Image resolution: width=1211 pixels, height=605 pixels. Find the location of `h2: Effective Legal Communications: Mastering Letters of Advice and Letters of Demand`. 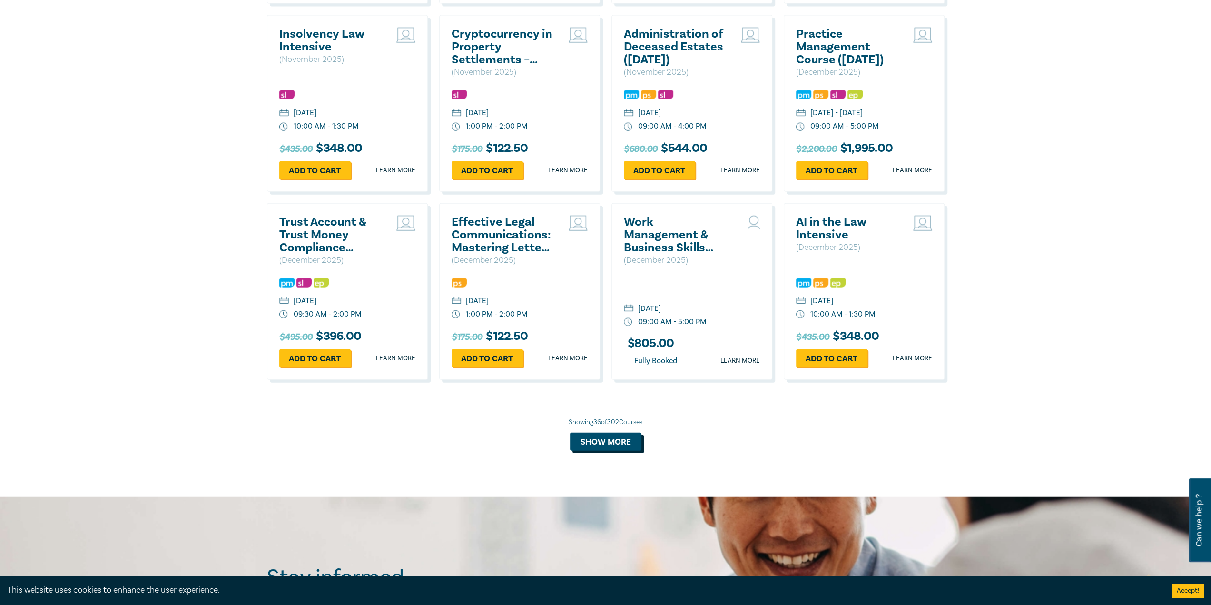

h2: Effective Legal Communications: Mastering Letters of Advice and Letters of Demand is located at coordinates (503, 235).